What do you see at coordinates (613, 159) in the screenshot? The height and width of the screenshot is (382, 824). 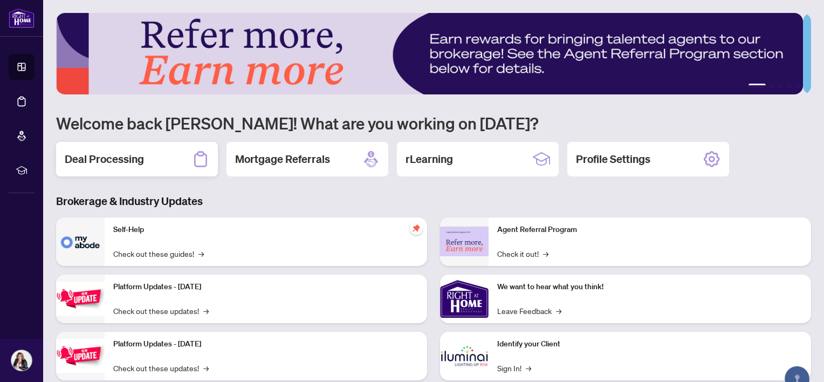 I see `h2: Profile Settings` at bounding box center [613, 159].